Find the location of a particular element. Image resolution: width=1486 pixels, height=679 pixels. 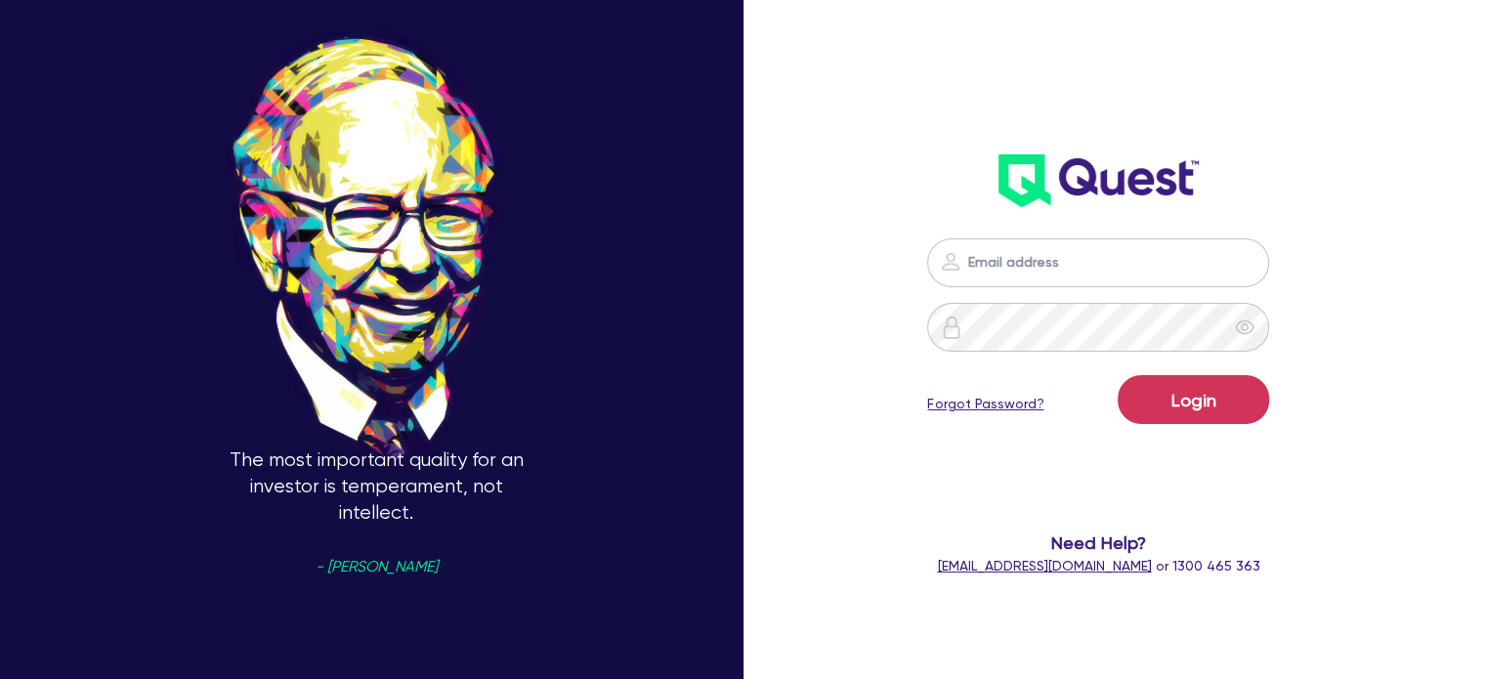

span: eye is located at coordinates (1245, 327).